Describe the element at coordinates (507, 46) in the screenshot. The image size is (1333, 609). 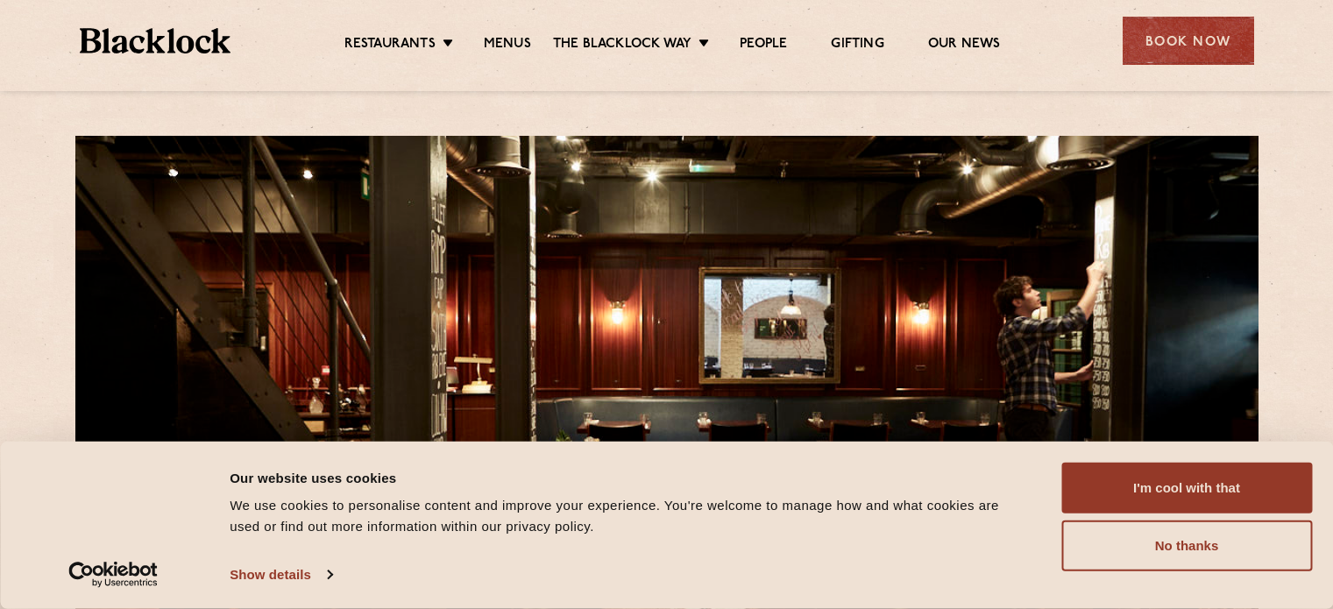
I see `a: Menus` at that location.